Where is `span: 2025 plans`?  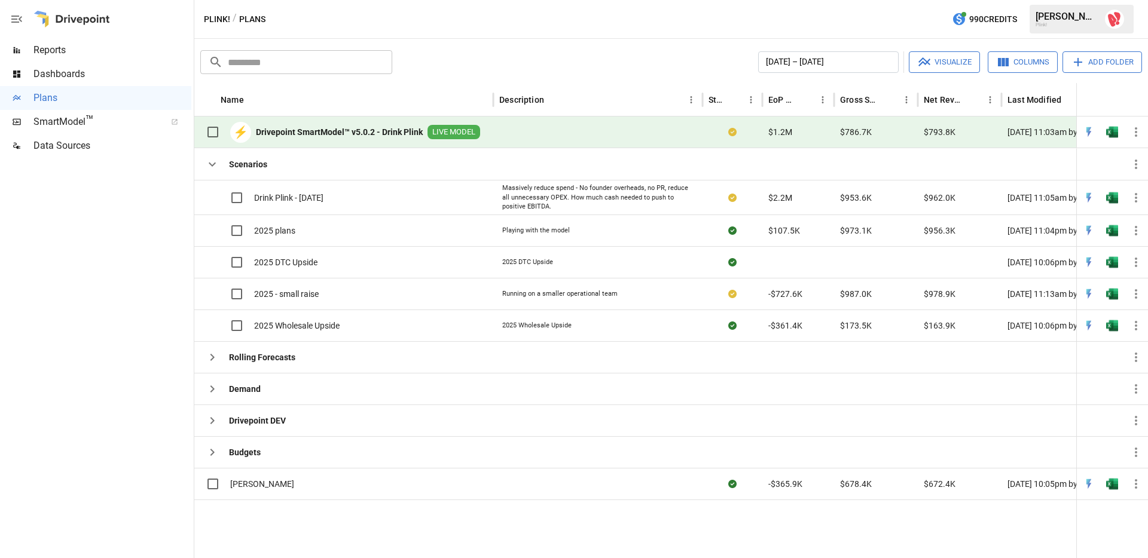
span: 2025 plans is located at coordinates (274, 231).